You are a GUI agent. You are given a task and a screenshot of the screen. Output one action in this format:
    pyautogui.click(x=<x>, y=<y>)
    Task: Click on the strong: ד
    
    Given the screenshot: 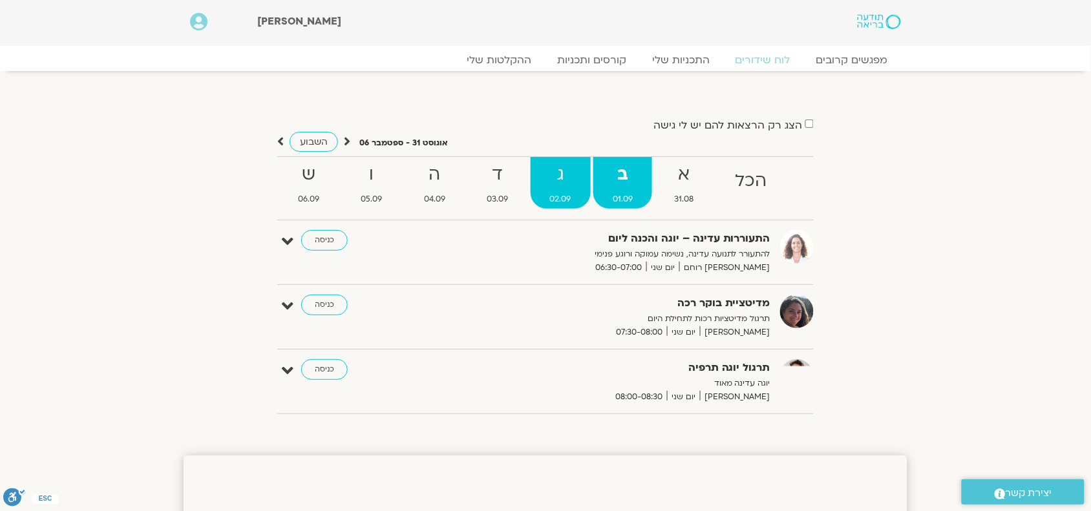 What is the action you would take?
    pyautogui.click(x=497, y=174)
    